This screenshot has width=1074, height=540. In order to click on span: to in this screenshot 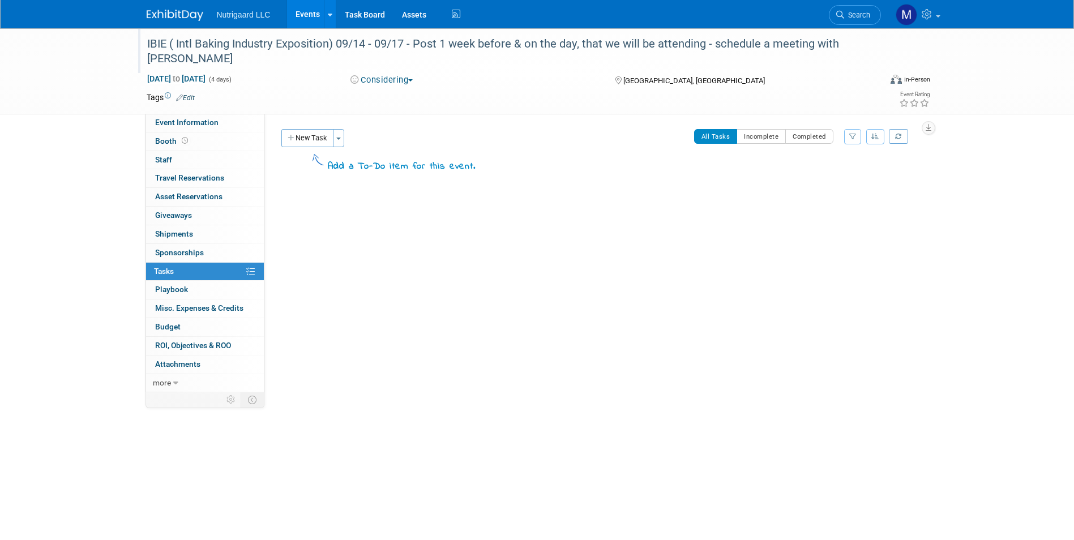, I will do `click(176, 79)`.